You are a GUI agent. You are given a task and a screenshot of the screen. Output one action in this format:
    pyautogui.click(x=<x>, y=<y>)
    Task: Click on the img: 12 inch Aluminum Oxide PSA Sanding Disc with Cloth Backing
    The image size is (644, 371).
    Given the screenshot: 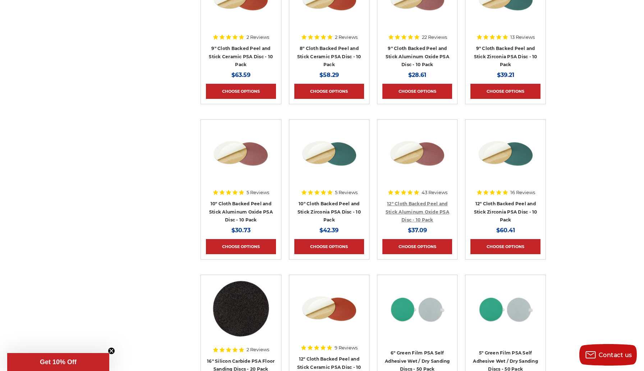 What is the action you would take?
    pyautogui.click(x=417, y=153)
    